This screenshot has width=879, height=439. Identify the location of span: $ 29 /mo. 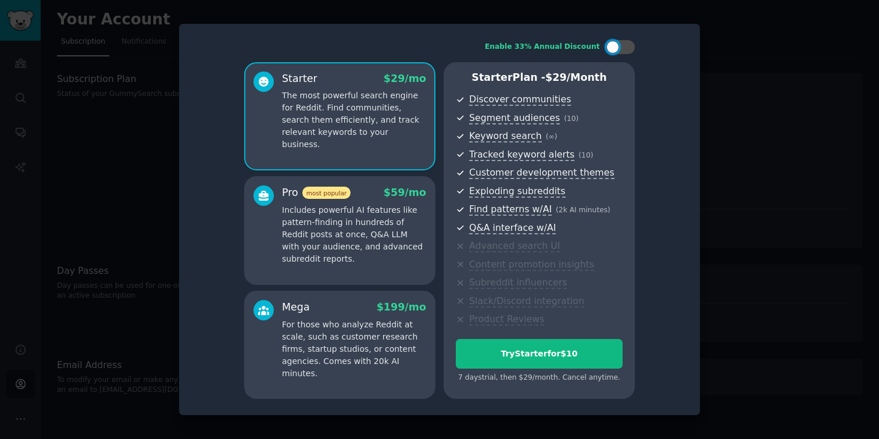
(405, 78).